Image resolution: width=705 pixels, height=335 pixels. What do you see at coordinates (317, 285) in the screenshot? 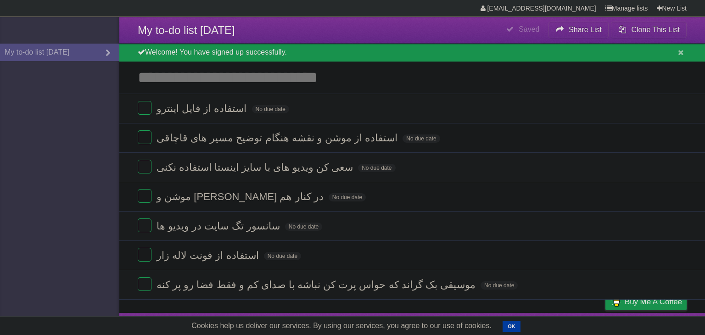
I see `span: موسیقی بک گراند که حواس پرت کن نباشه با صدای کم و فقط فضا رو پر کنه` at bounding box center [317, 285].